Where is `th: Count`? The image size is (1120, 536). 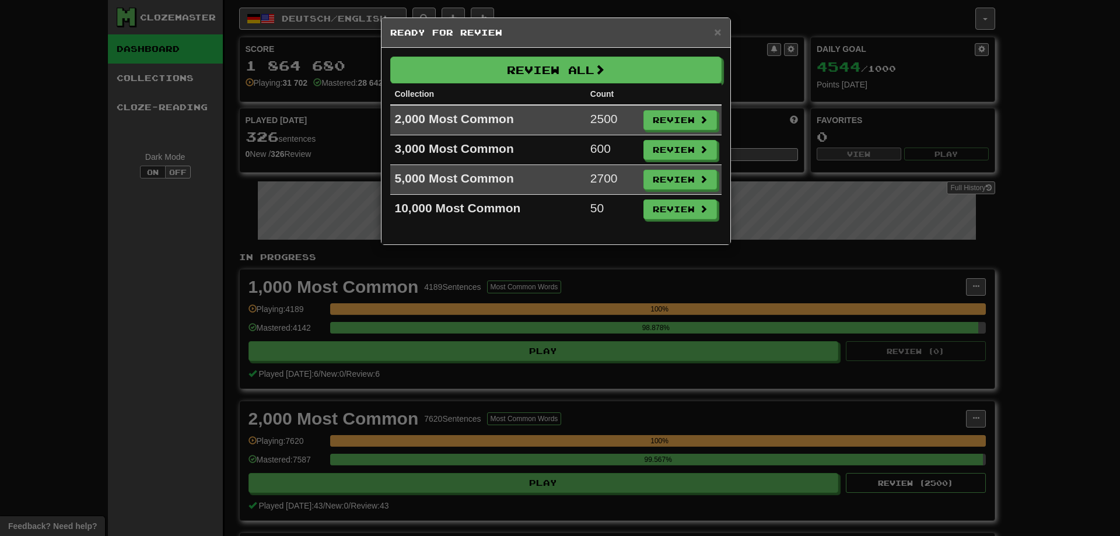 th: Count is located at coordinates (612, 94).